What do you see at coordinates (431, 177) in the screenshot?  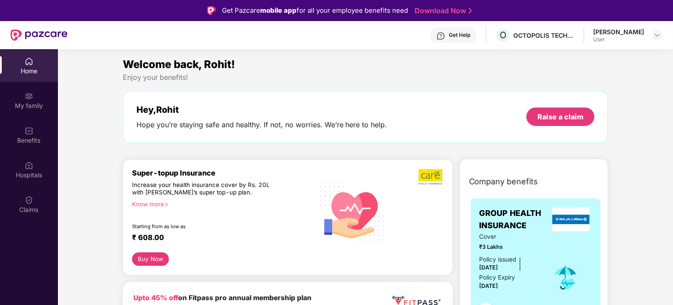 I see `img: b5dec4f62d2307b9de63beb79f102df3.png` at bounding box center [431, 177].